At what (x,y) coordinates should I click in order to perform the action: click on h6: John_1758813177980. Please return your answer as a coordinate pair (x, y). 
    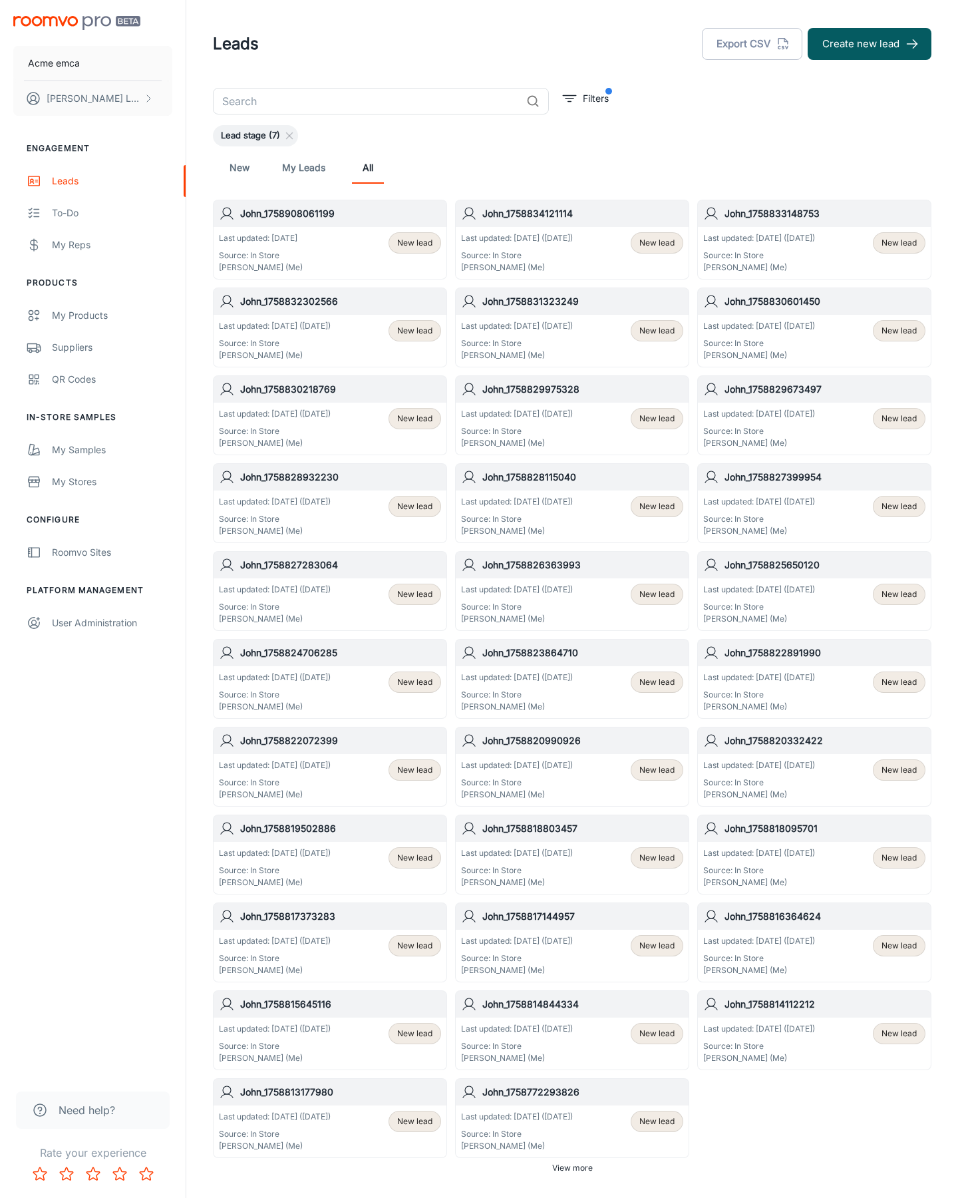
    Looking at the image, I should click on (341, 1092).